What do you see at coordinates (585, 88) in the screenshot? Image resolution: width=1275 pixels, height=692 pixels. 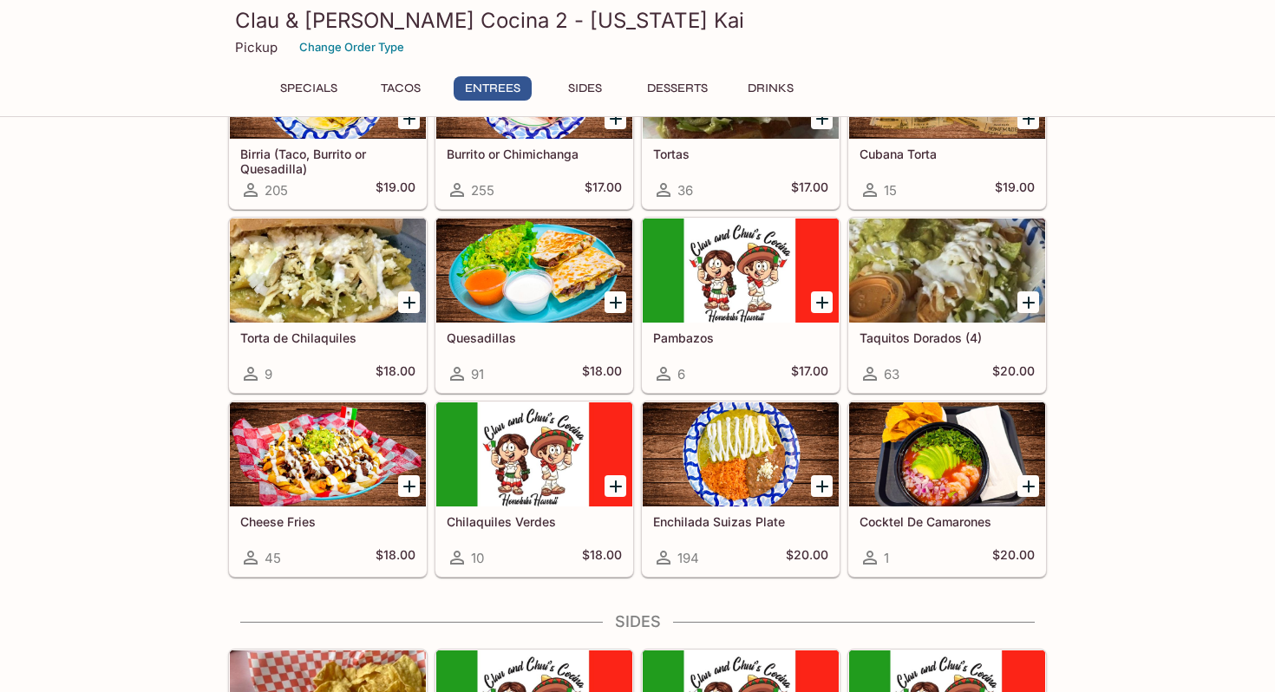 I see `button: Sides` at bounding box center [585, 88].